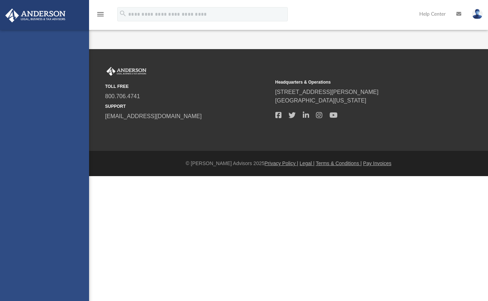 This screenshot has width=488, height=301. Describe the element at coordinates (358, 82) in the screenshot. I see `small: Headquarters & Operations` at that location.